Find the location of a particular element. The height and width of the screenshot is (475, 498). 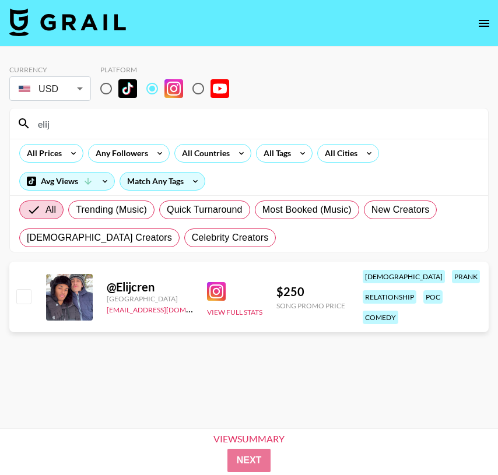

div: Platform is located at coordinates (169, 69).